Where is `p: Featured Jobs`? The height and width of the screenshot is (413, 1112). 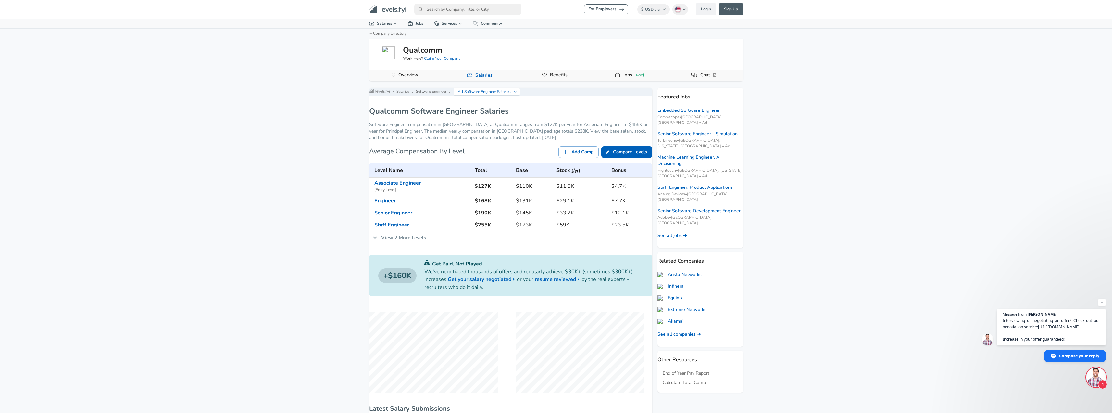
p: Featured Jobs is located at coordinates (700, 94).